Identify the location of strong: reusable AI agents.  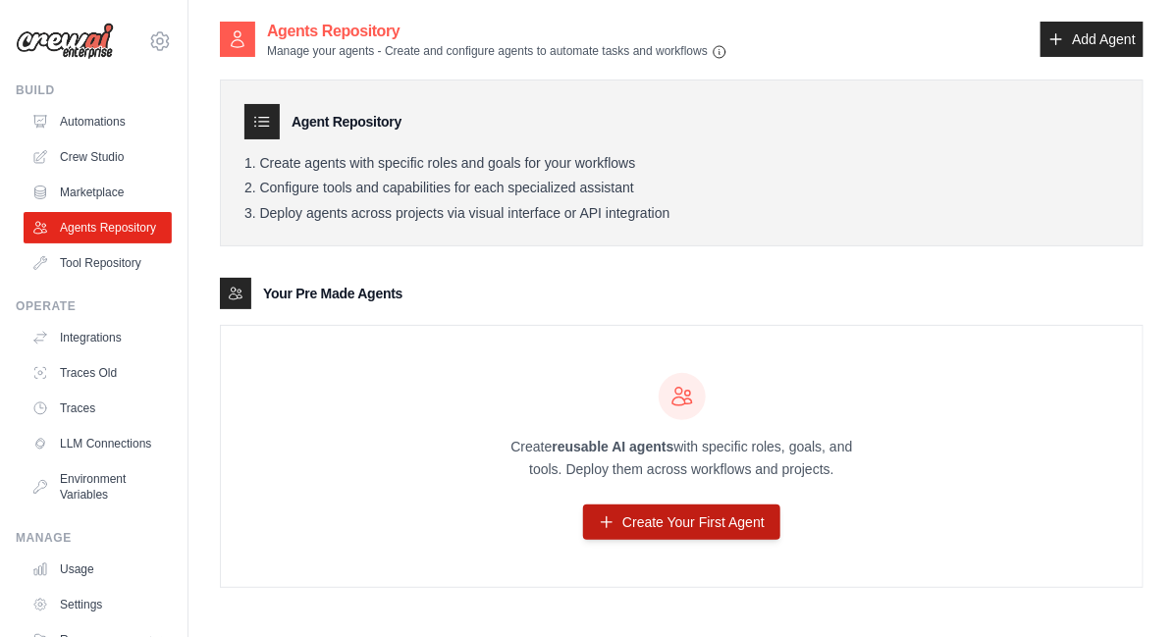
(612, 447).